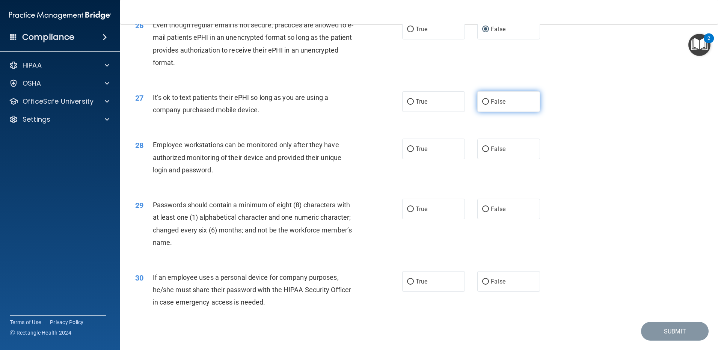  I want to click on a: Terms of Use, so click(25, 322).